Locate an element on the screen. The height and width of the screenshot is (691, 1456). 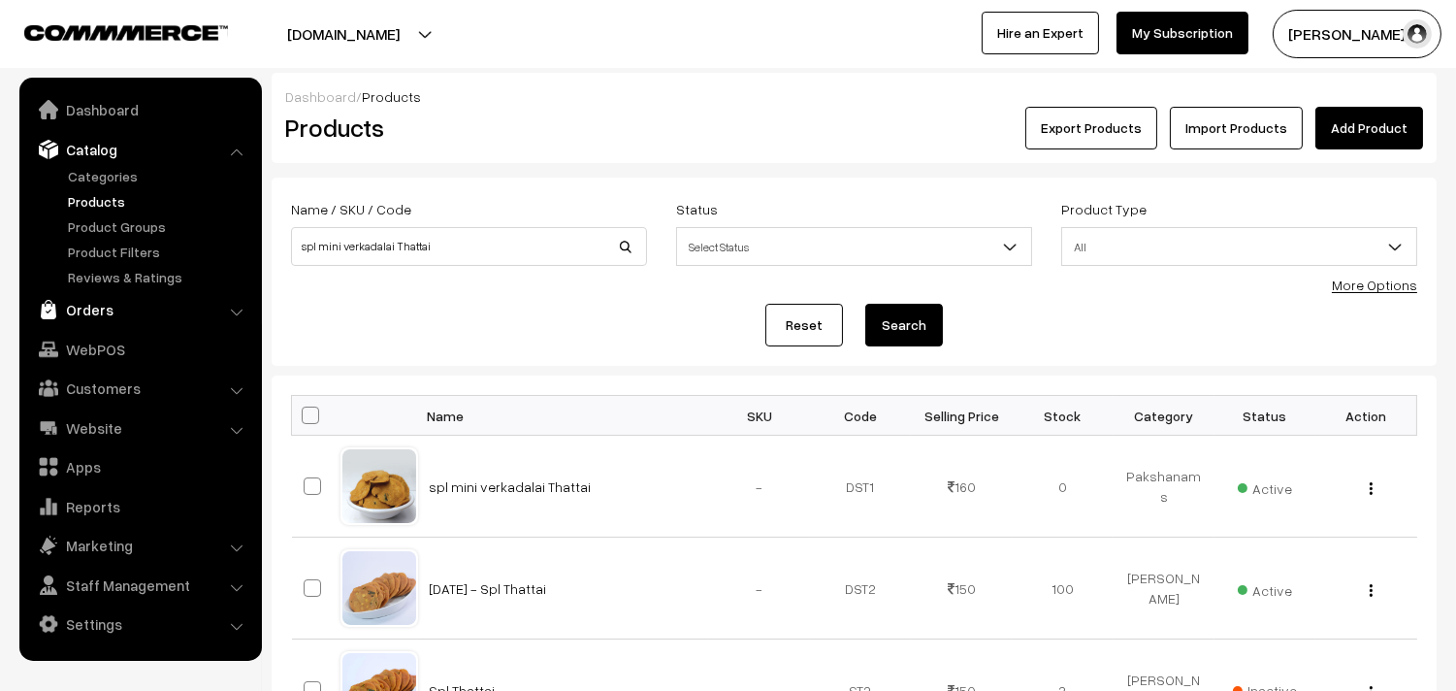
a: Product Filters is located at coordinates (159, 251).